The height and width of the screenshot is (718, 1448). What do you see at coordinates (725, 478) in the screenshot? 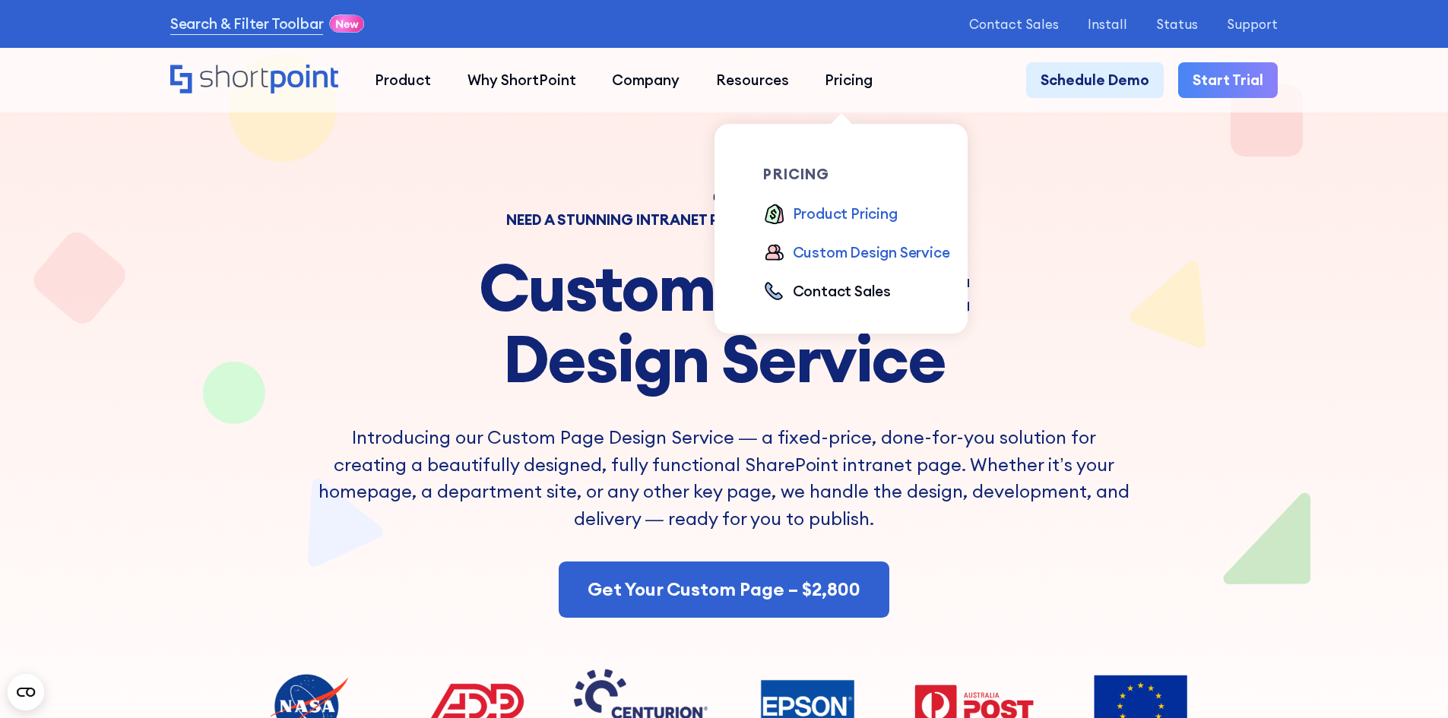
I see `p: Introducing our Custom Page Design Service — a fixed-price, done-for-you solution for creating a ...` at bounding box center [725, 478].